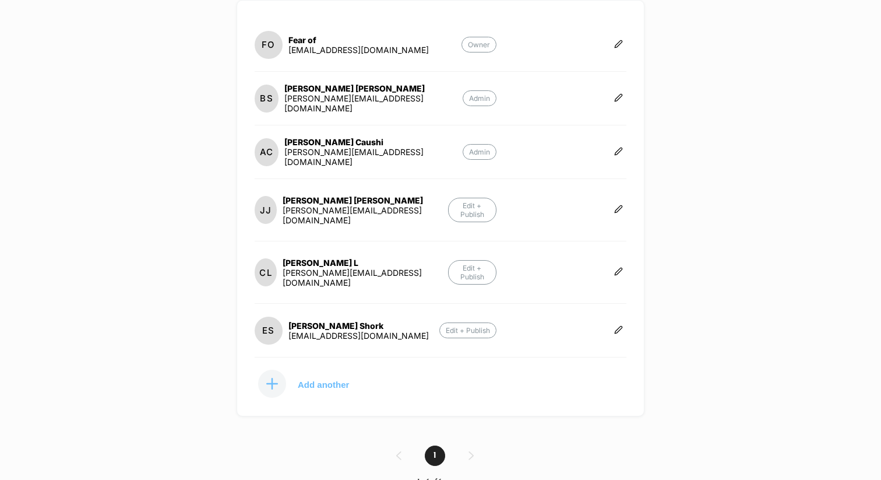 This screenshot has height=480, width=881. I want to click on div: Fear of, so click(358, 40).